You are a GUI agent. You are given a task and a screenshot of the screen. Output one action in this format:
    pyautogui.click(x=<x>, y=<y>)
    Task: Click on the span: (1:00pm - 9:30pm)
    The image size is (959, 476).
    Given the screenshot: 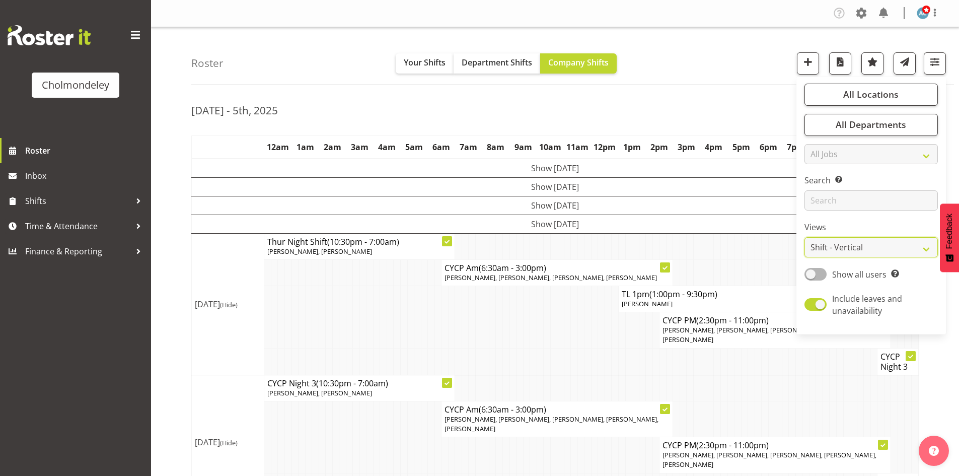 What is the action you would take?
    pyautogui.click(x=683, y=294)
    